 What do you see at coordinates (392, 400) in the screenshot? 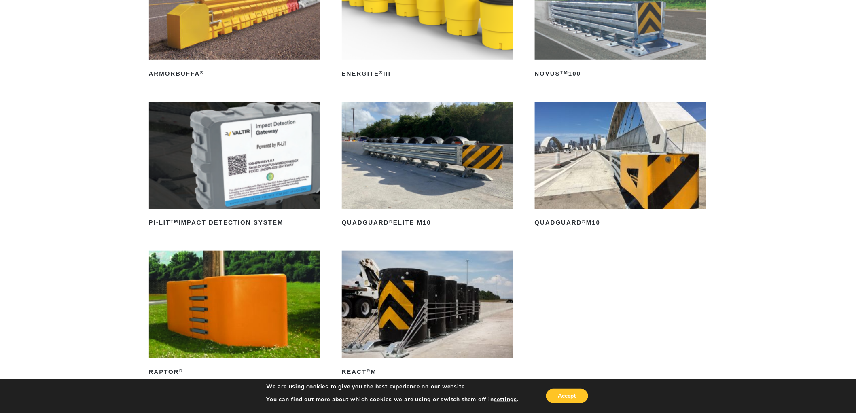
I see `p: You can find out more about which cookies we are using or switch them off in .` at bounding box center [392, 400].